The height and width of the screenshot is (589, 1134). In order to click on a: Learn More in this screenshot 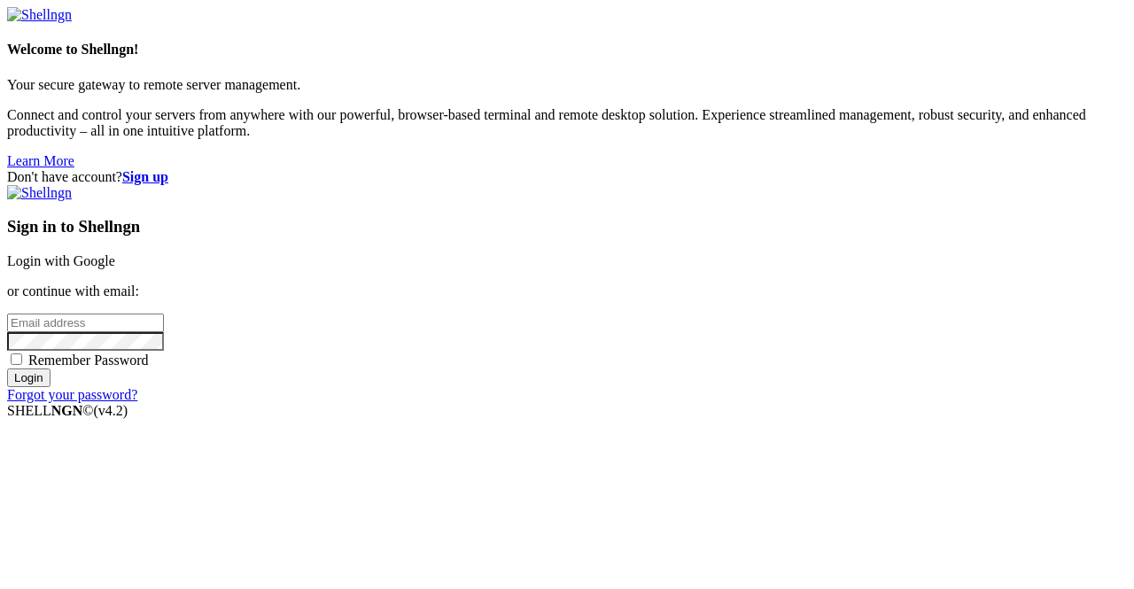, I will do `click(41, 160)`.